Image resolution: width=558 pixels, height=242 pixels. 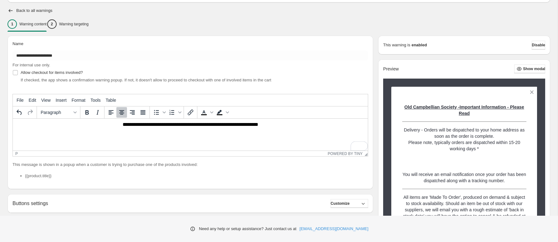 What do you see at coordinates (538, 45) in the screenshot?
I see `span: Disable` at bounding box center [538, 45].